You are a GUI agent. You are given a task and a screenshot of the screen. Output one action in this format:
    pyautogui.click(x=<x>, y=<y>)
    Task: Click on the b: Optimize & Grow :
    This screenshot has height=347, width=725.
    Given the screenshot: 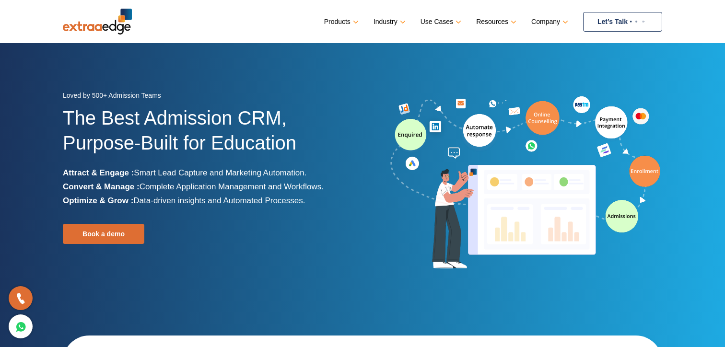 What is the action you would take?
    pyautogui.click(x=98, y=200)
    